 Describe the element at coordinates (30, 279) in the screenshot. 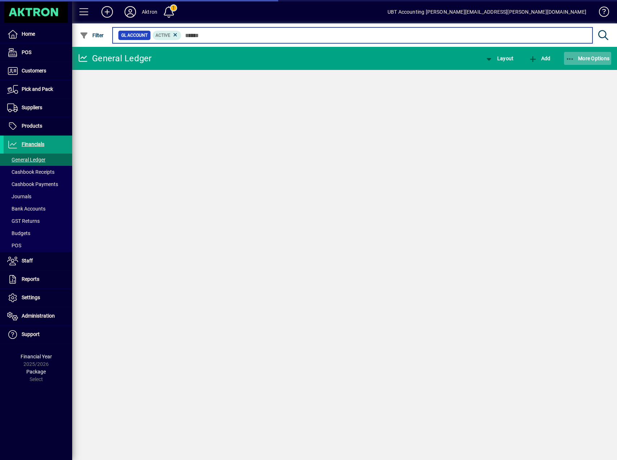

I see `span: Reports` at that location.